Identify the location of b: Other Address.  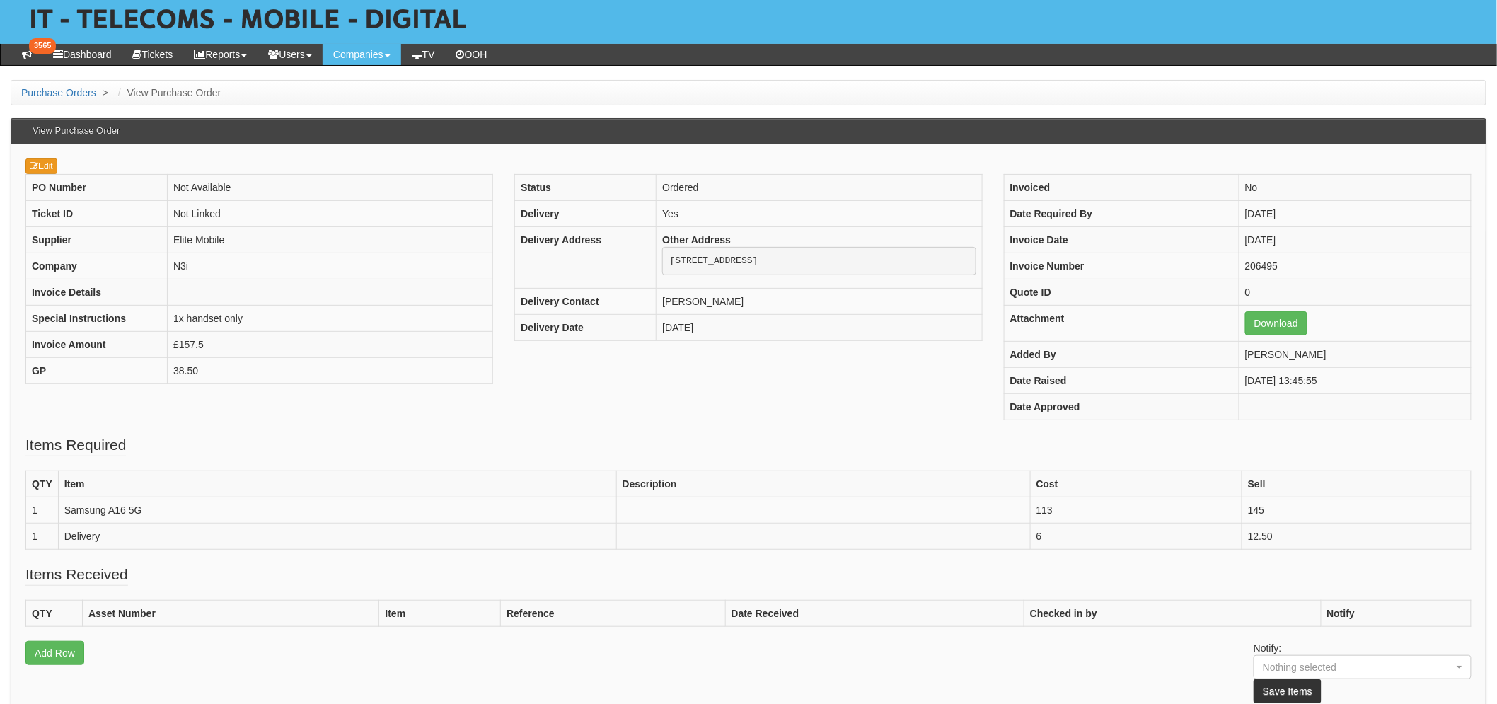
(696, 240).